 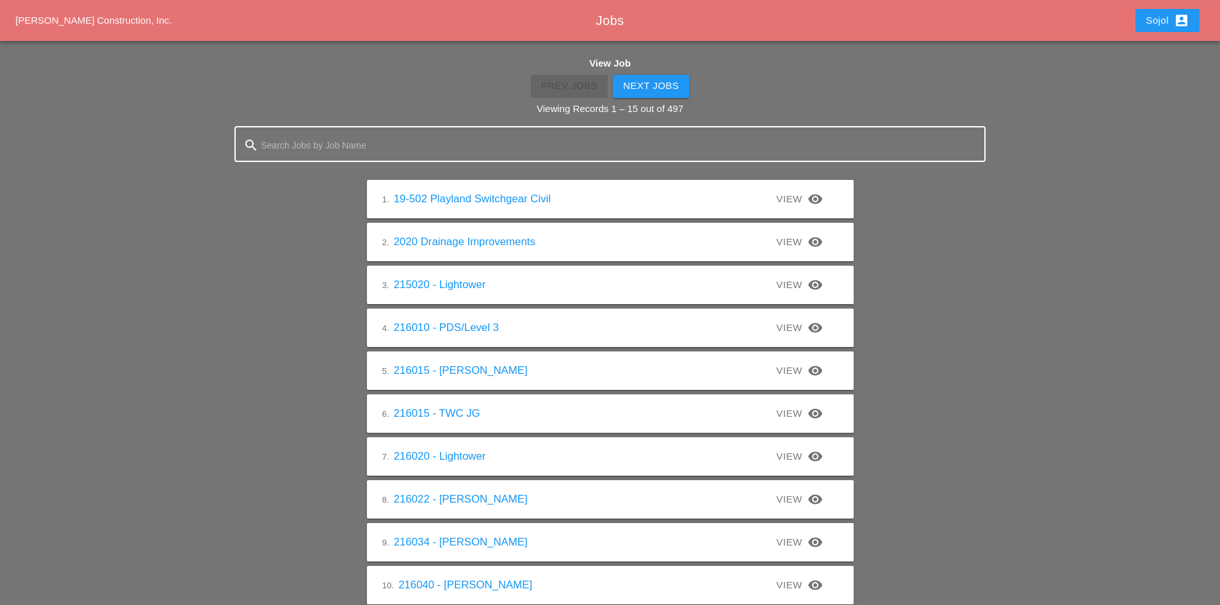 I want to click on small: 2., so click(x=386, y=242).